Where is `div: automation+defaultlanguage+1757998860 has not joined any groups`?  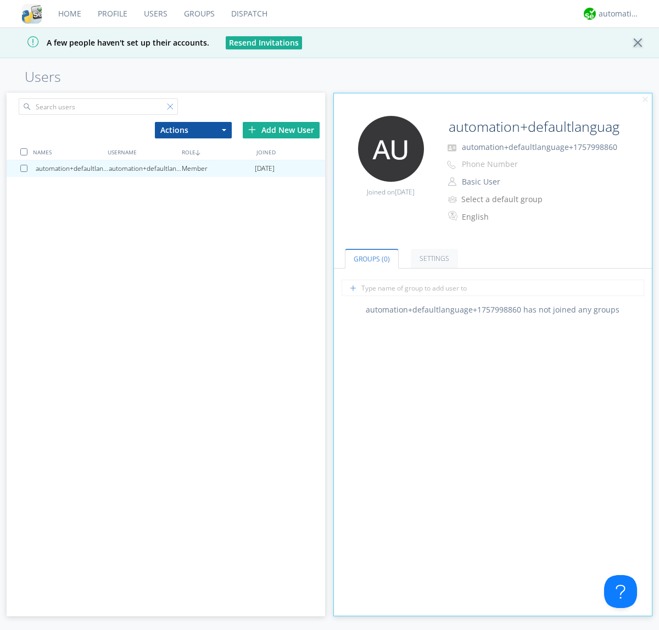
div: automation+defaultlanguage+1757998860 has not joined any groups is located at coordinates (493, 310).